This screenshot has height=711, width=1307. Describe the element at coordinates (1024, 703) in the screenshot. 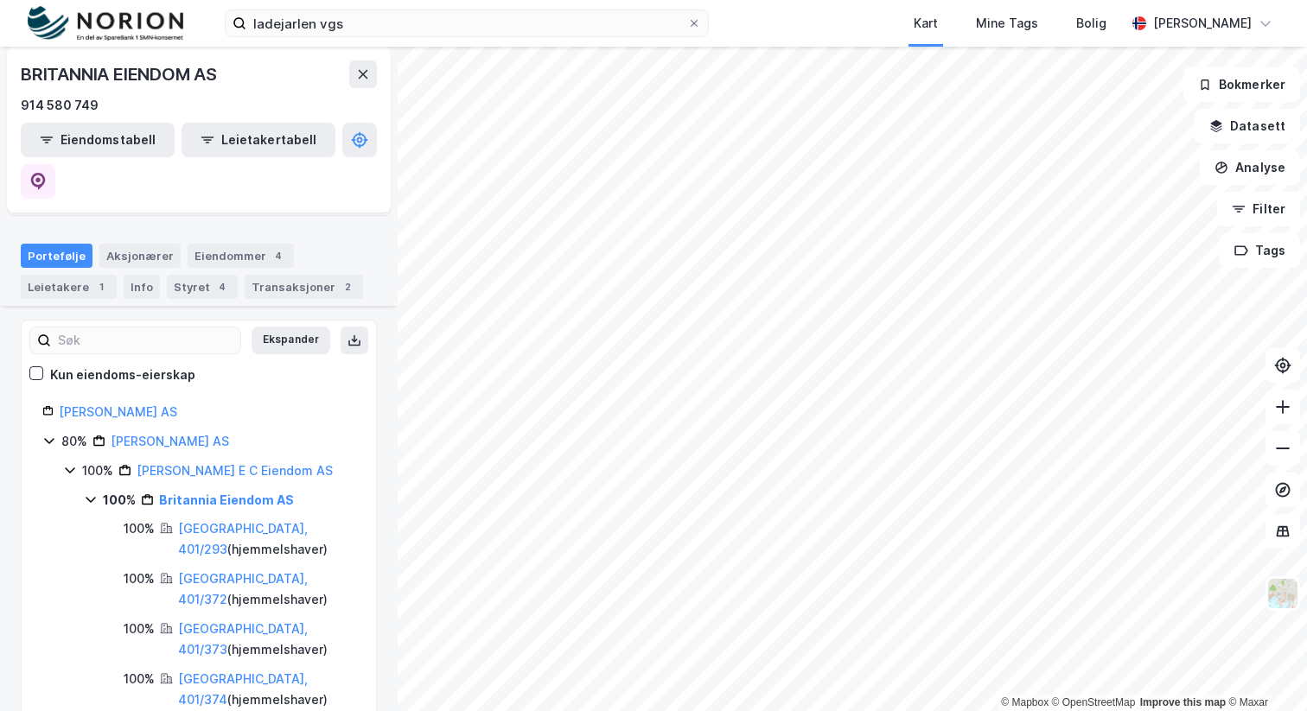

I see `a: Mapbox` at that location.